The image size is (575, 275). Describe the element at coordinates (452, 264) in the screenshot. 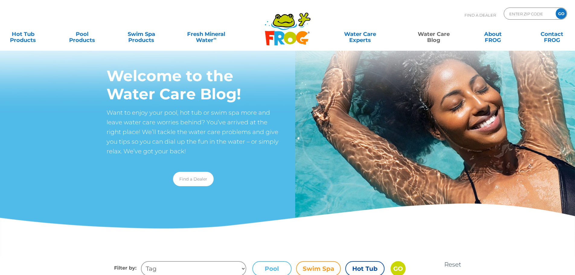

I see `a: Reset` at that location.